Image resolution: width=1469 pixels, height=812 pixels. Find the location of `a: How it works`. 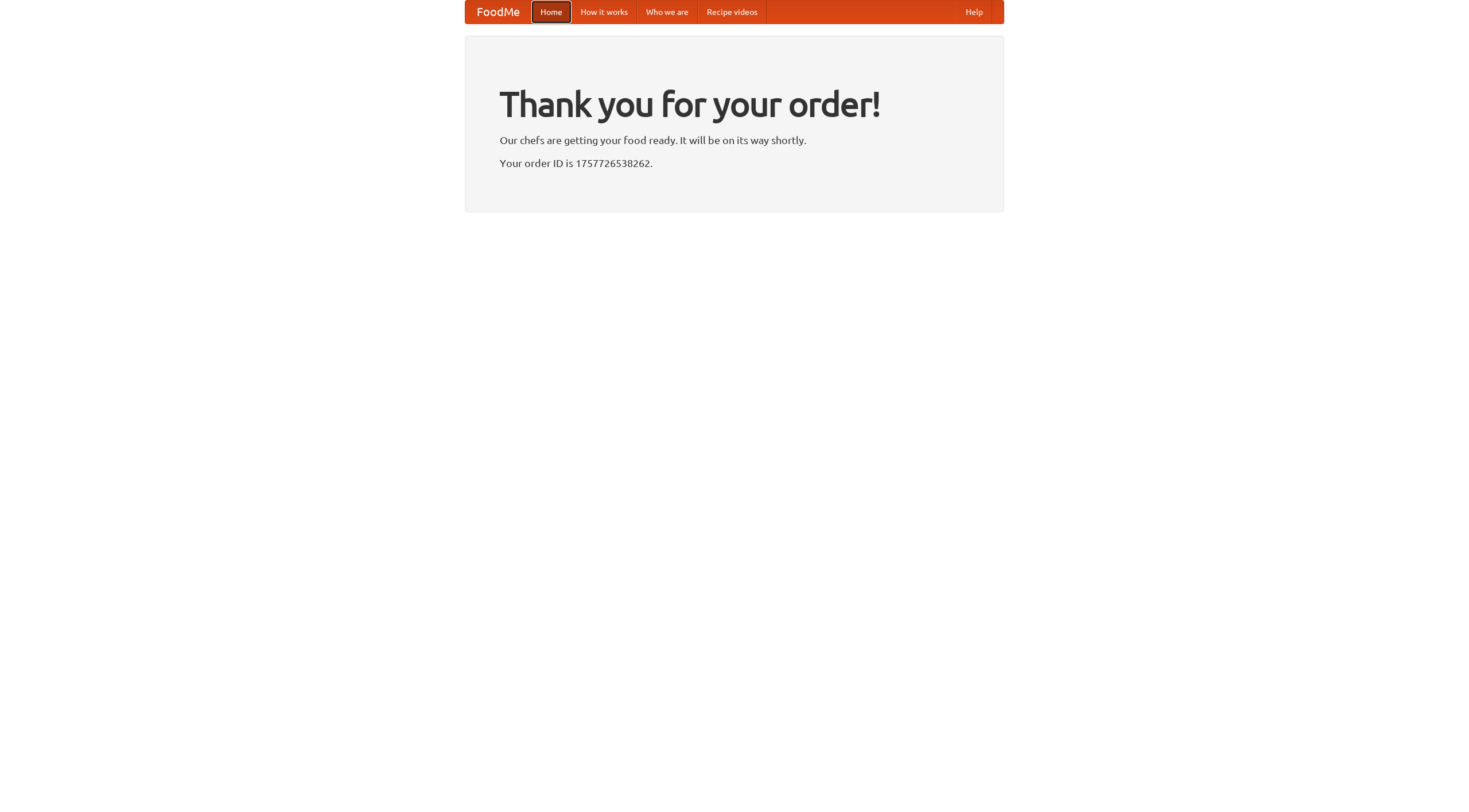

a: How it works is located at coordinates (605, 12).